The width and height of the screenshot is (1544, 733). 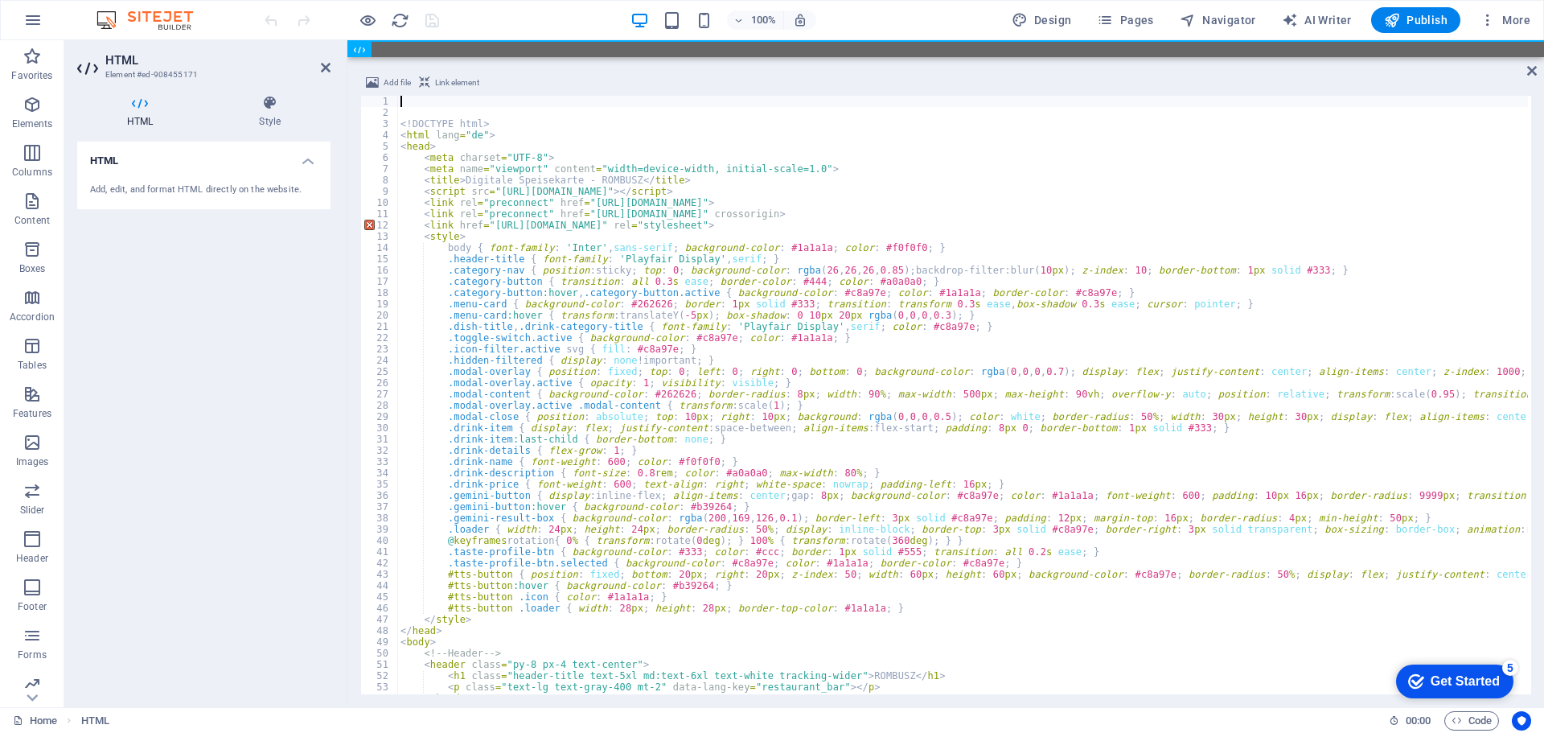 What do you see at coordinates (380, 563) in the screenshot?
I see `div: 42` at bounding box center [380, 563].